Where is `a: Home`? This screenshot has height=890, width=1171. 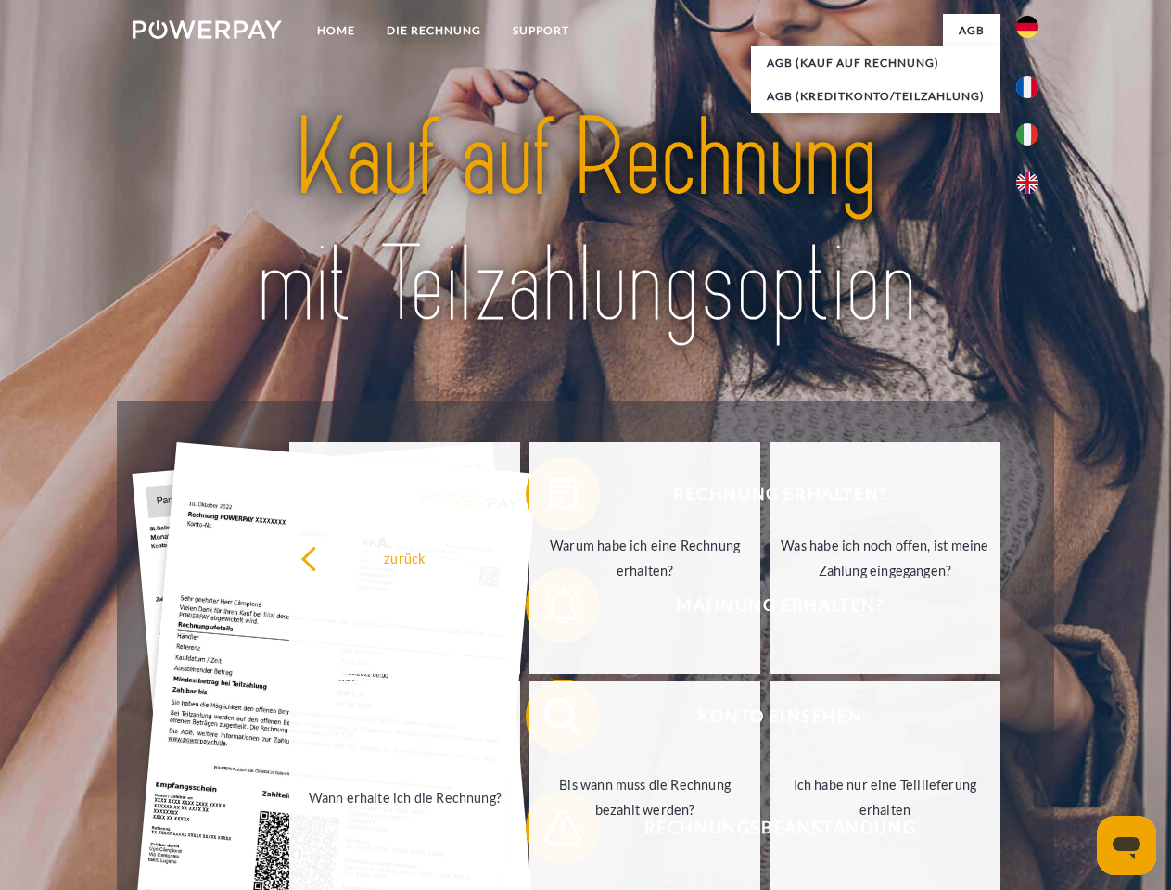
a: Home is located at coordinates (336, 31).